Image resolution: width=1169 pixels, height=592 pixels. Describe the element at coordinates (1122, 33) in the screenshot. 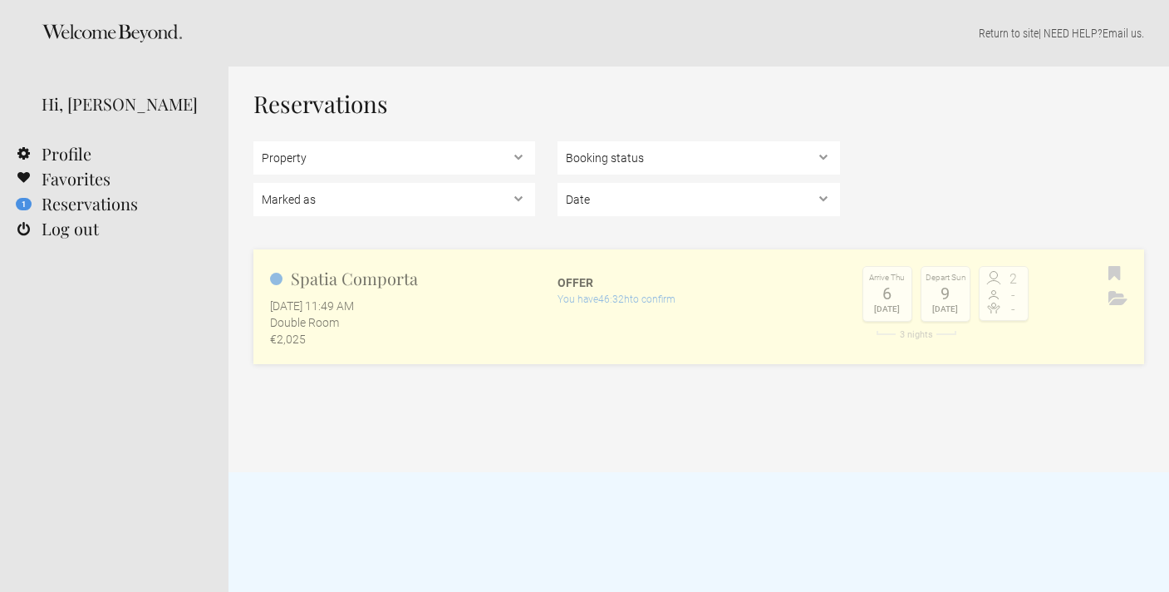

I see `a: Email us` at that location.